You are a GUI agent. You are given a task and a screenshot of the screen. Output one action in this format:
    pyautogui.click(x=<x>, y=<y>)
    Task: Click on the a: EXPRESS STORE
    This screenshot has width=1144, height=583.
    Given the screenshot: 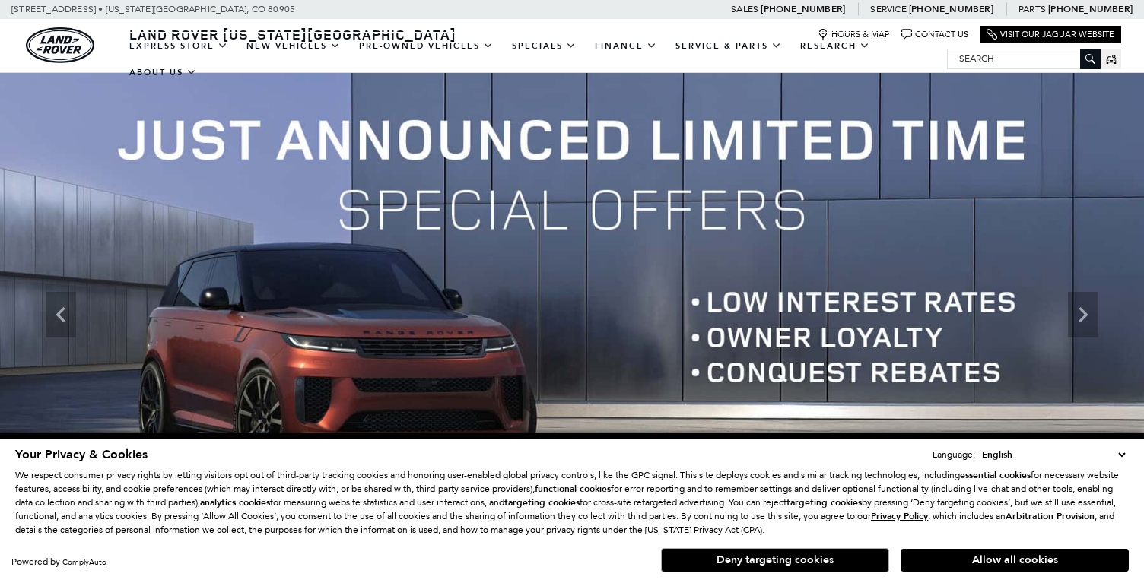 What is the action you would take?
    pyautogui.click(x=179, y=46)
    